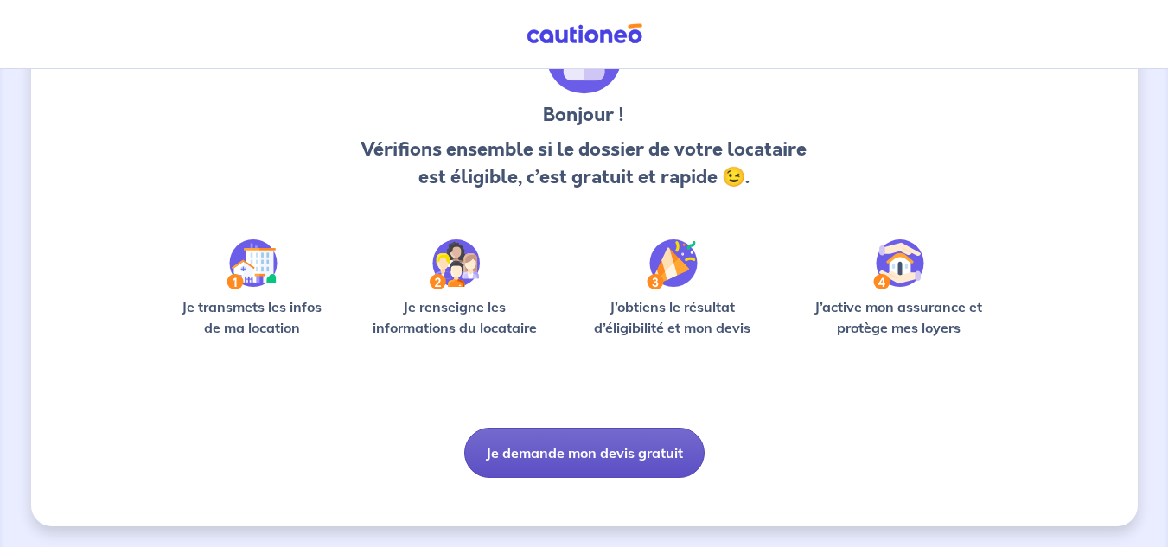  Describe the element at coordinates (584, 453) in the screenshot. I see `button: Je demande mon devis gratuit` at that location.